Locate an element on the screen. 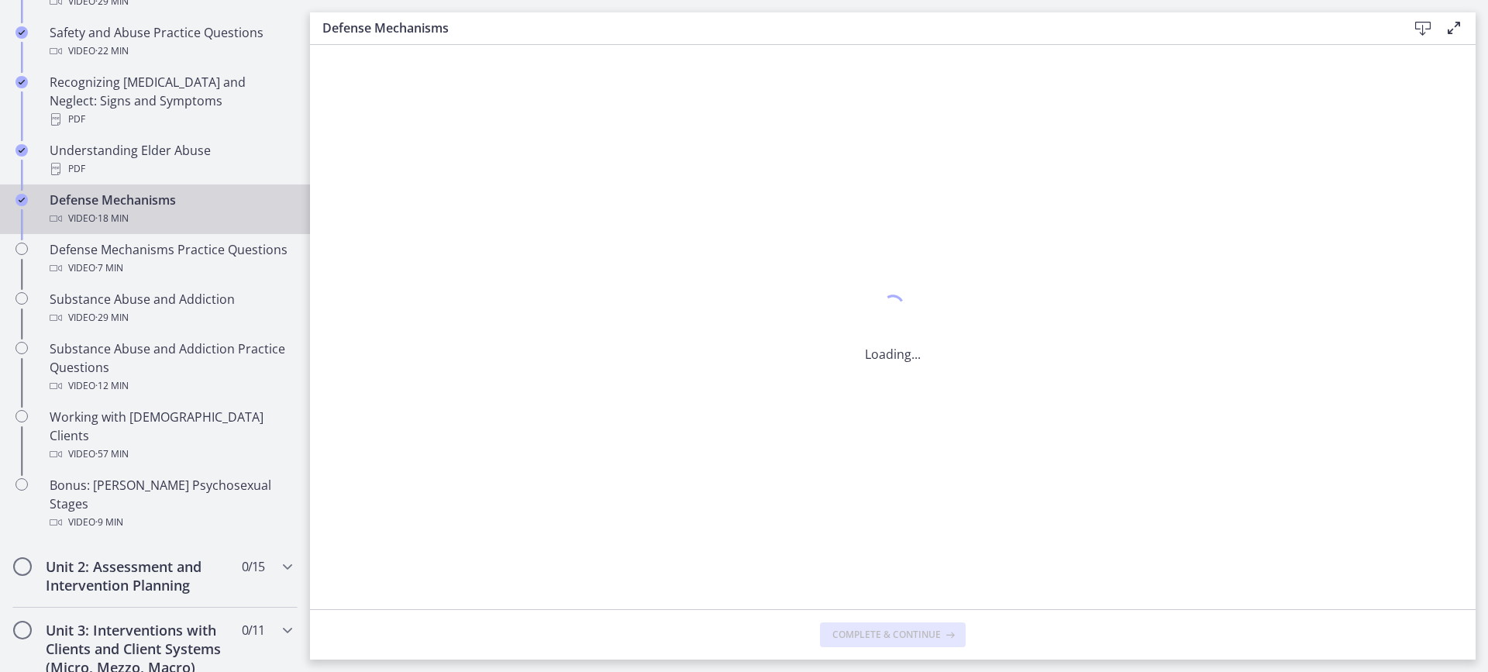  span: 0 / 15 is located at coordinates (253, 566).